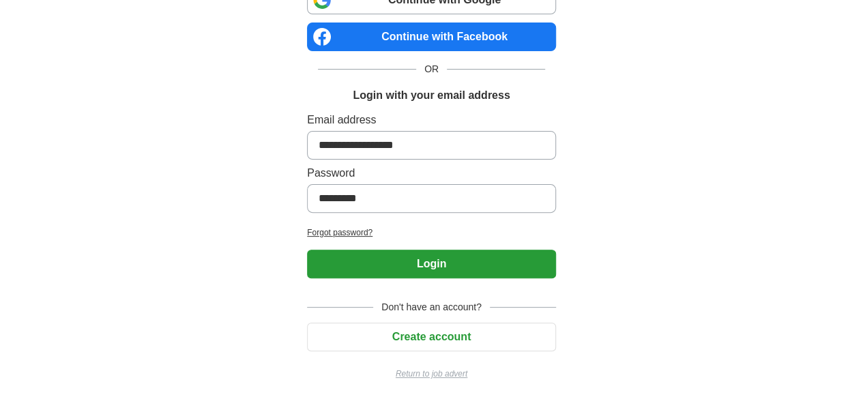  Describe the element at coordinates (431, 264) in the screenshot. I see `button: Login` at that location.